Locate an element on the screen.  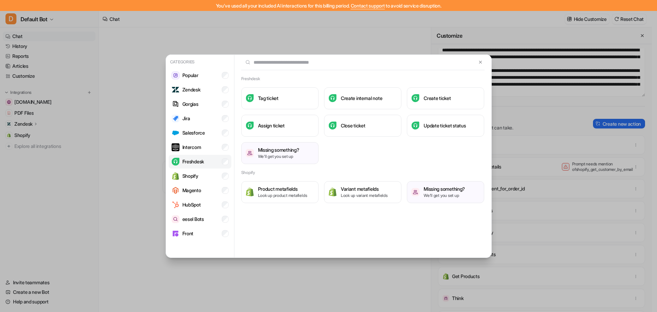
button: Product metafieldsProduct metafieldsLook up product metafields is located at coordinates (280, 192).